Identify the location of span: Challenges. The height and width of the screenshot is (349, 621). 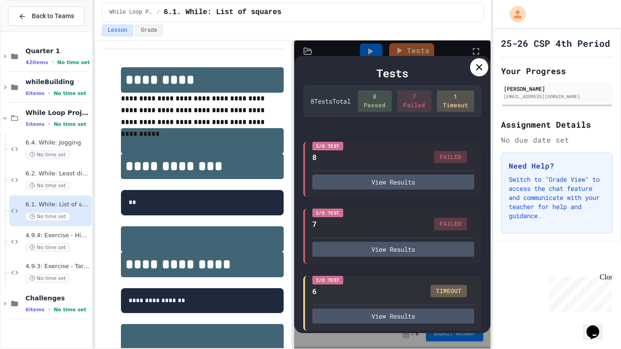
(58, 298).